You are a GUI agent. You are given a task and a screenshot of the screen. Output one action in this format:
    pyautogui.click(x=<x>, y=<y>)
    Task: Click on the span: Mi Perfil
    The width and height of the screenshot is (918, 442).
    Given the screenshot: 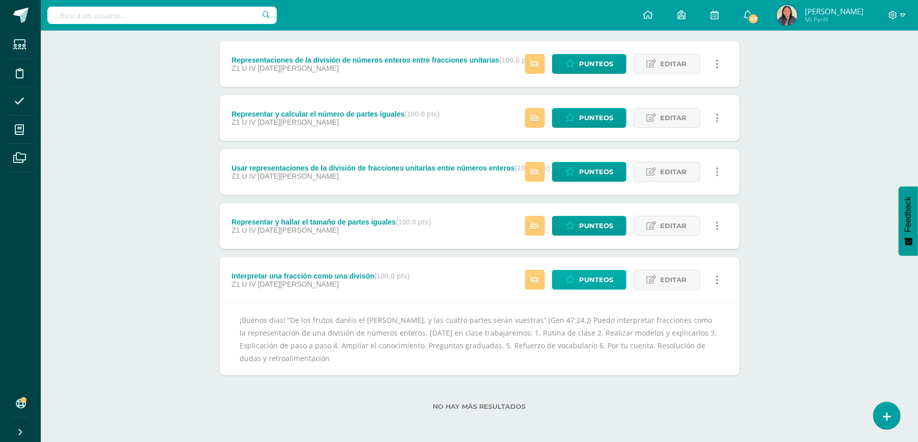 What is the action you would take?
    pyautogui.click(x=834, y=19)
    